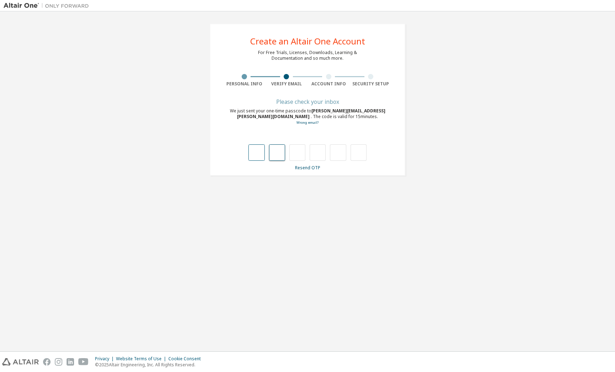  I want to click on div: Website Terms of Use, so click(142, 359).